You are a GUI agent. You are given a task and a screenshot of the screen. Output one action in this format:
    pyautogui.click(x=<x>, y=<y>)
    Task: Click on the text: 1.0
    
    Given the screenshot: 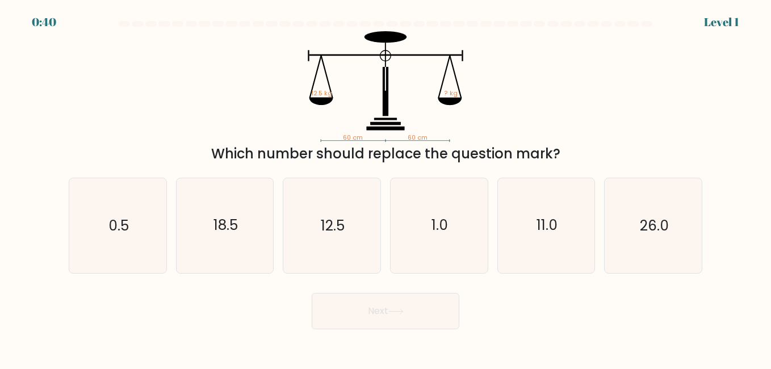 What is the action you would take?
    pyautogui.click(x=440, y=225)
    